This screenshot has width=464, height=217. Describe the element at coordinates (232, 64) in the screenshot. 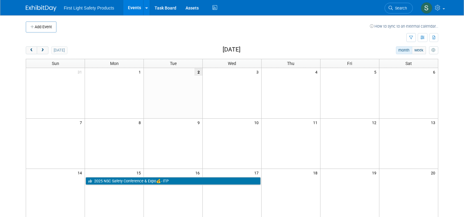

I see `span: Wed` at that location.